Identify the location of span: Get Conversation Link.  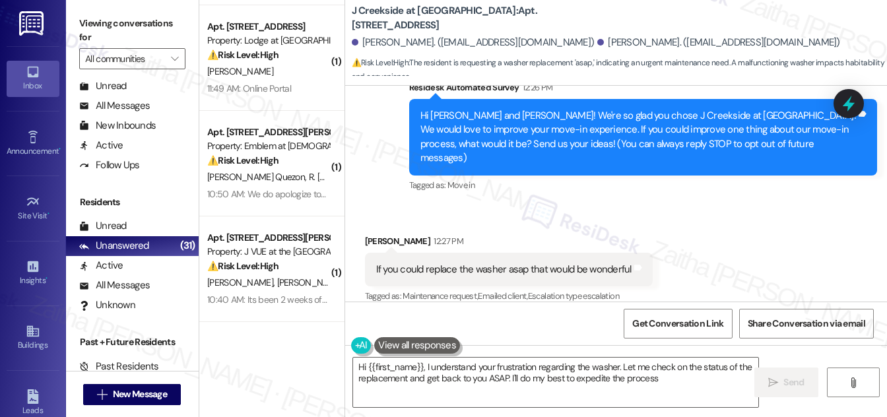
(678, 323).